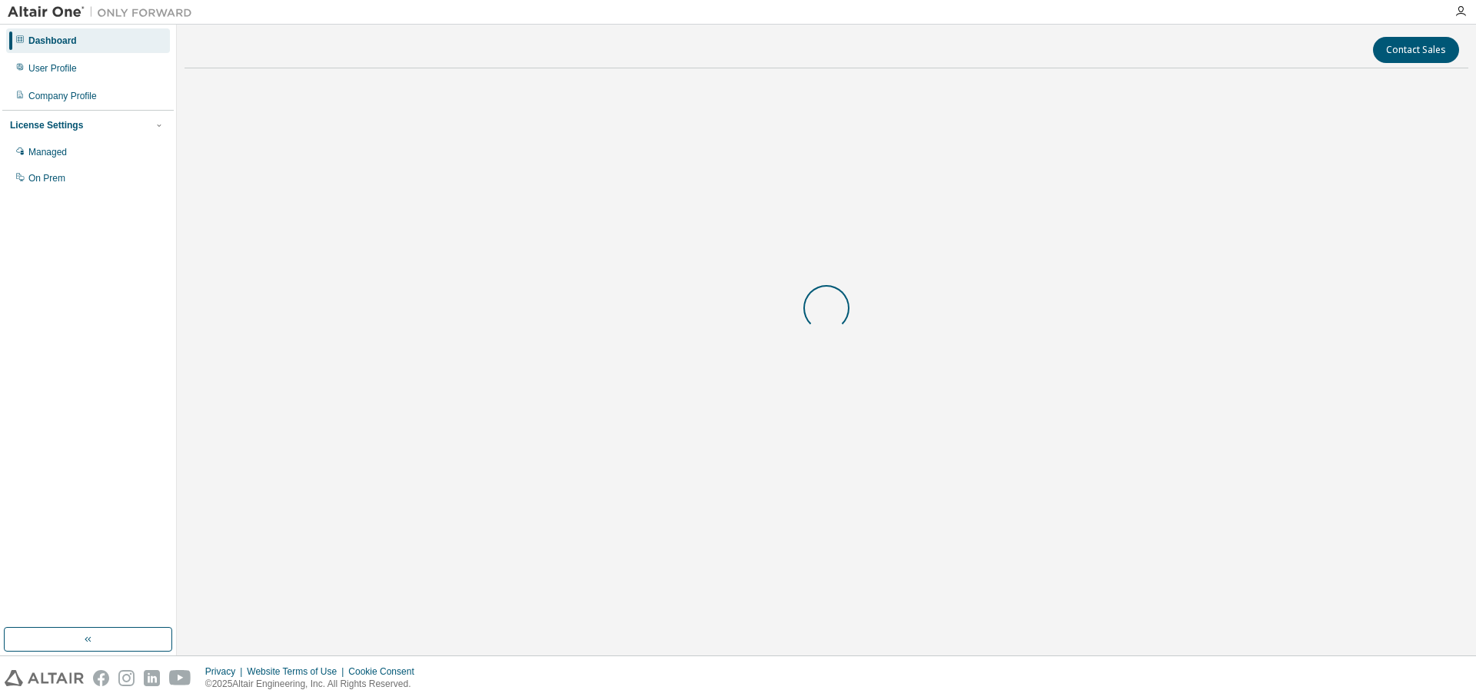 This screenshot has height=700, width=1476. Describe the element at coordinates (104, 12) in the screenshot. I see `img: Altair One` at that location.